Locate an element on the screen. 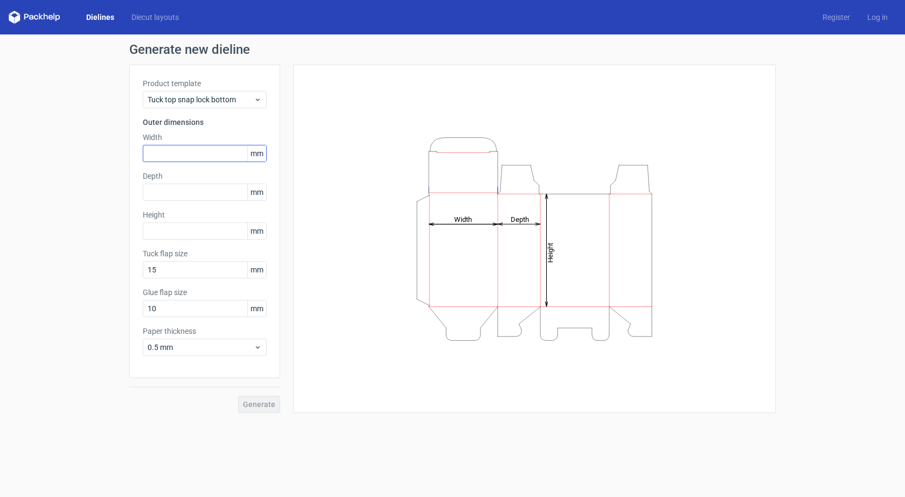  h1: Generate new dieline is located at coordinates (452, 50).